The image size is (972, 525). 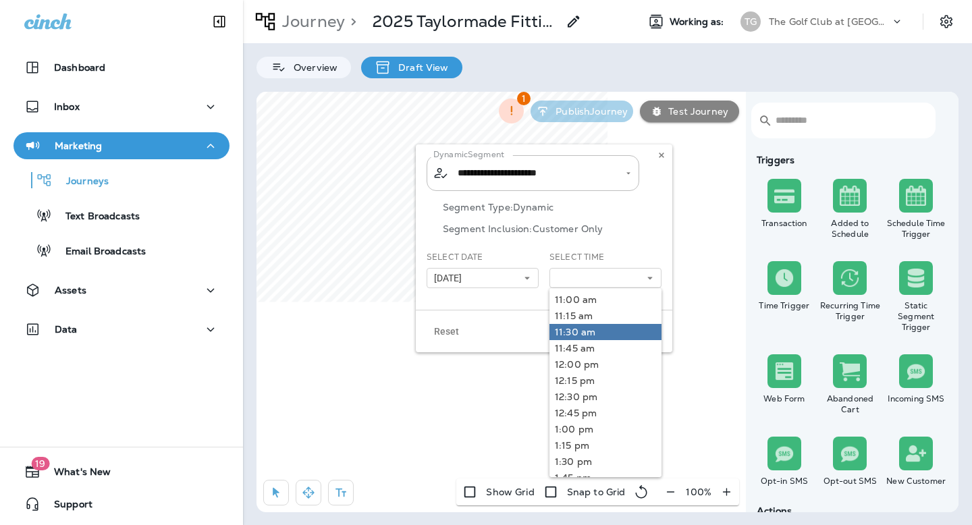 What do you see at coordinates (596, 492) in the screenshot?
I see `p: Snap to Grid` at bounding box center [596, 492].